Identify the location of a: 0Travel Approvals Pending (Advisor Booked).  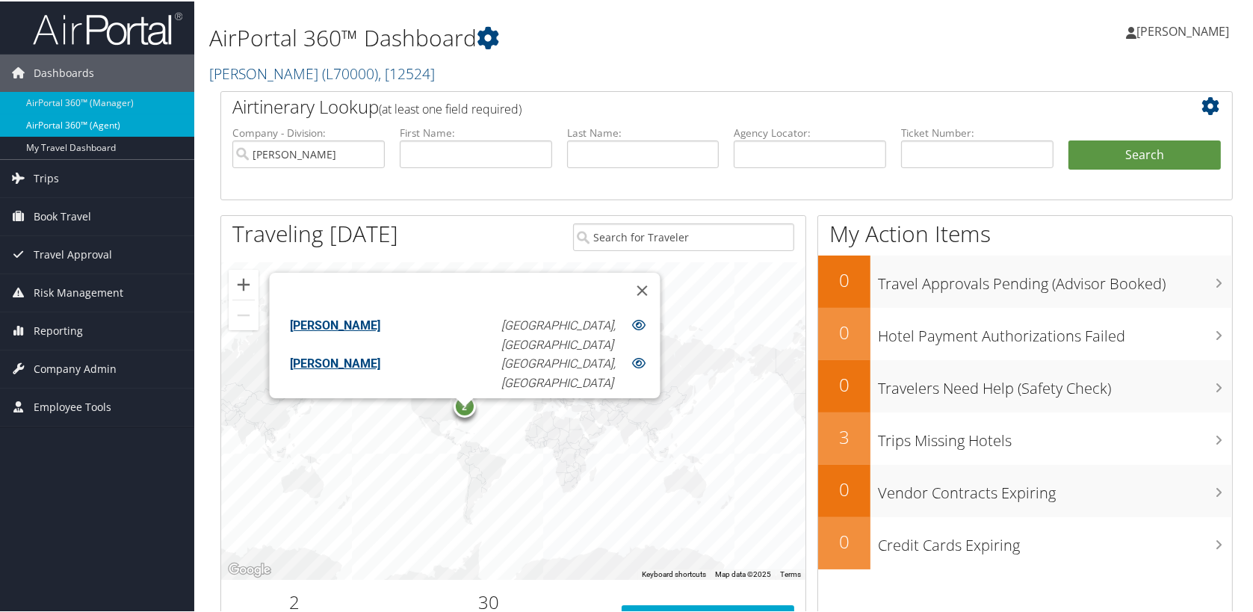
(1026, 280).